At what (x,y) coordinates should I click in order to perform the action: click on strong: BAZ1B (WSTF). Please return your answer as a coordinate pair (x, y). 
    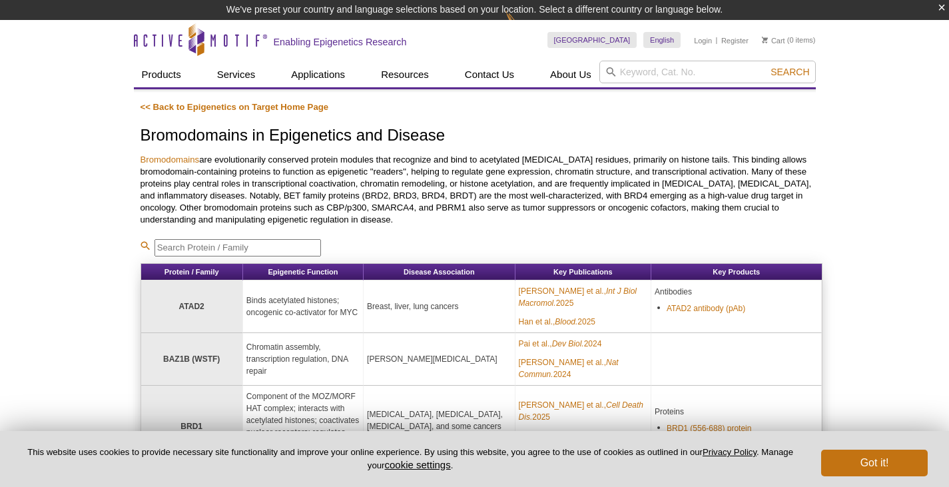
    Looking at the image, I should click on (191, 359).